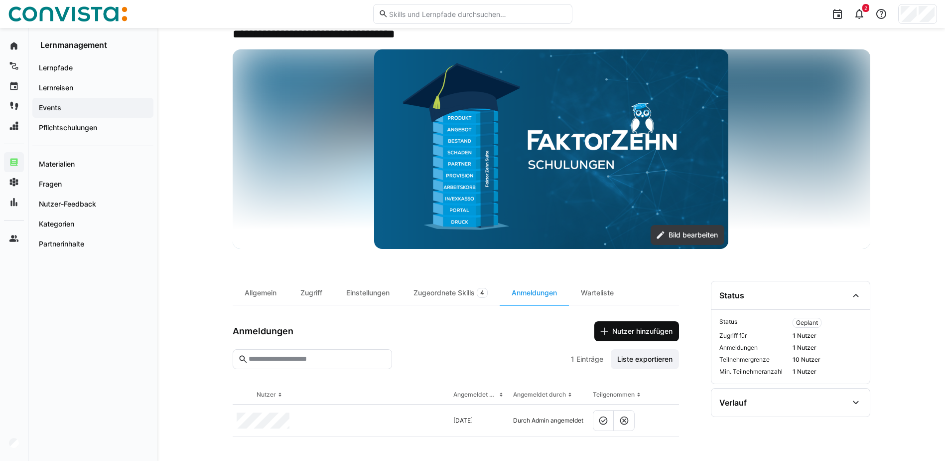 This screenshot has width=945, height=461. What do you see at coordinates (590, 359) in the screenshot?
I see `span: Einträge` at bounding box center [590, 359].